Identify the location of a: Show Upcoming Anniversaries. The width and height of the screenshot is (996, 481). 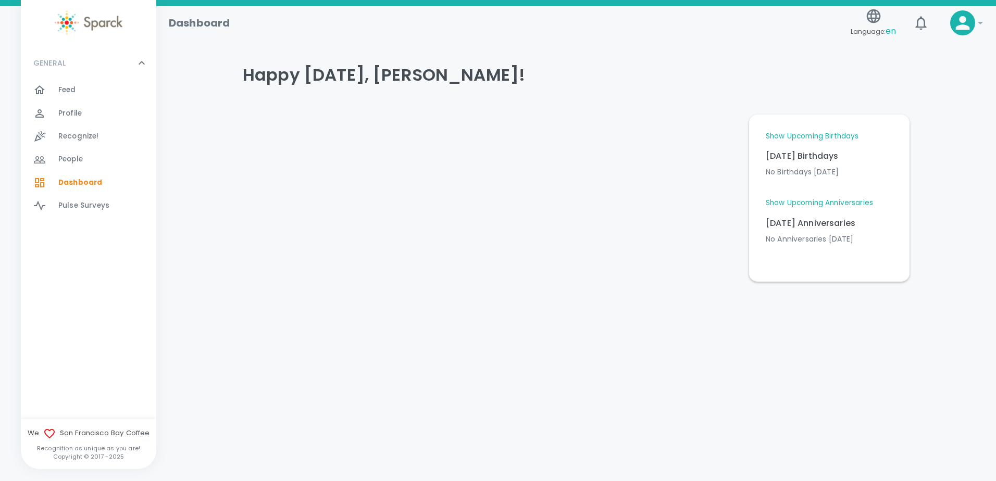
(819, 203).